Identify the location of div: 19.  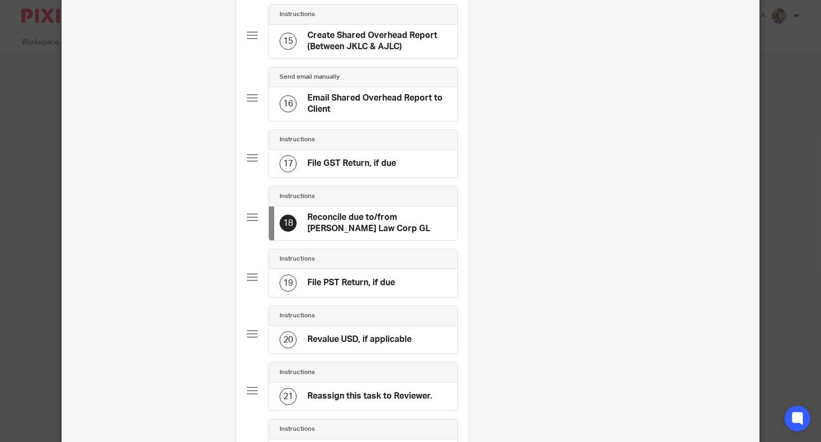
(288, 283).